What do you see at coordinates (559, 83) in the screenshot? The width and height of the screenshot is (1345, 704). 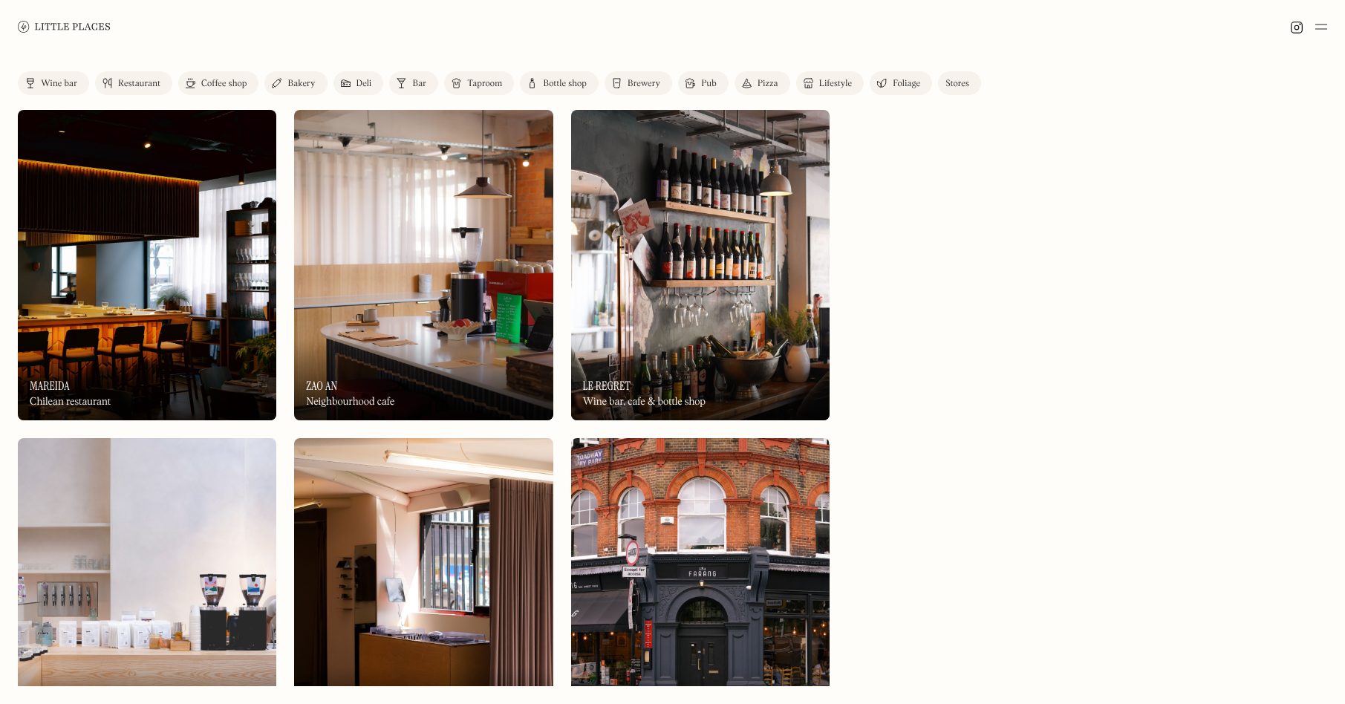 I see `a: Bottle shop` at bounding box center [559, 83].